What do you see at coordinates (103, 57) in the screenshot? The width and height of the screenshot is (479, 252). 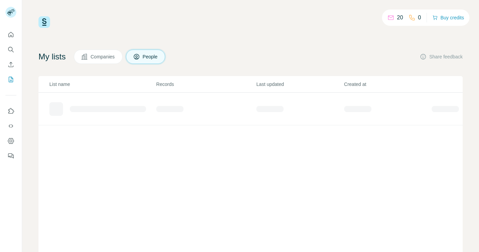 I see `span: Companies` at bounding box center [103, 57].